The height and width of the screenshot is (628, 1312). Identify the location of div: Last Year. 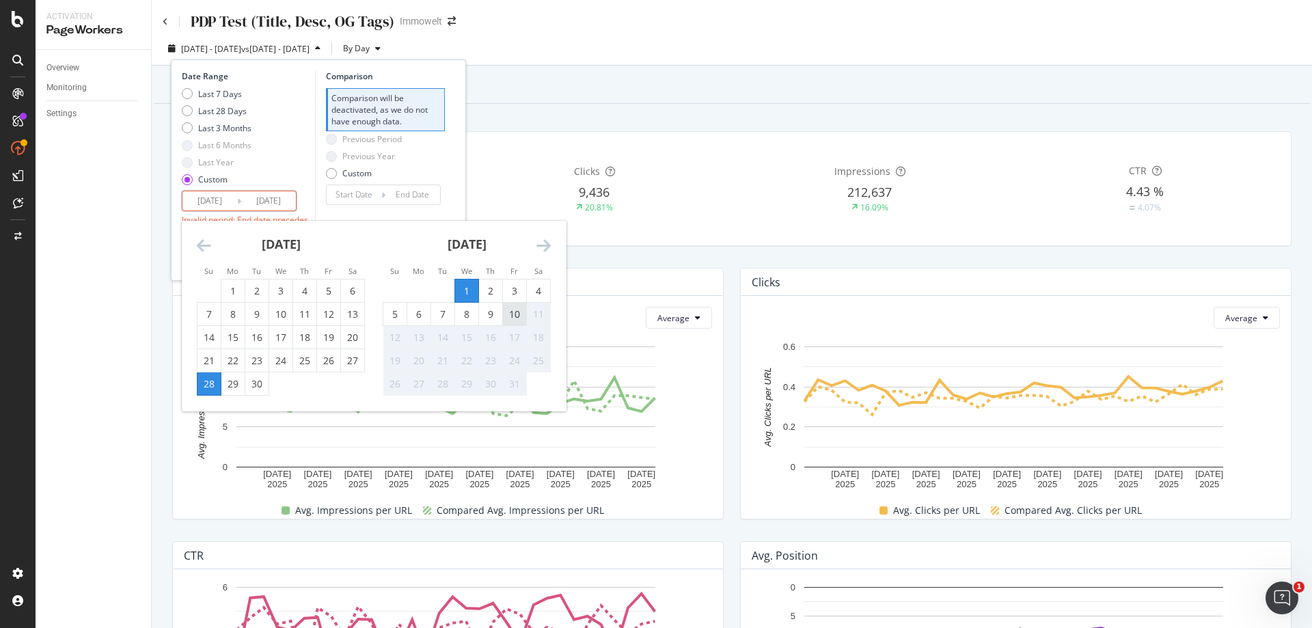
(217, 162).